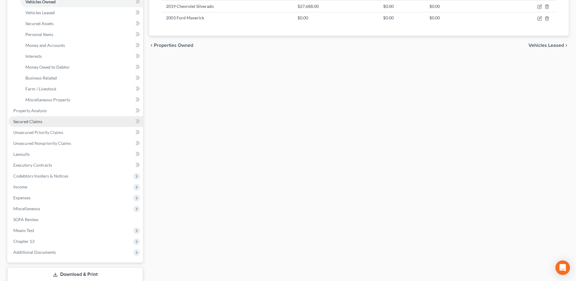 The width and height of the screenshot is (576, 281). I want to click on a: Secured Claims, so click(76, 122).